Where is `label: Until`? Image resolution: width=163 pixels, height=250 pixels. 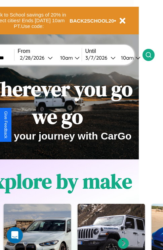
label: Until is located at coordinates (114, 51).